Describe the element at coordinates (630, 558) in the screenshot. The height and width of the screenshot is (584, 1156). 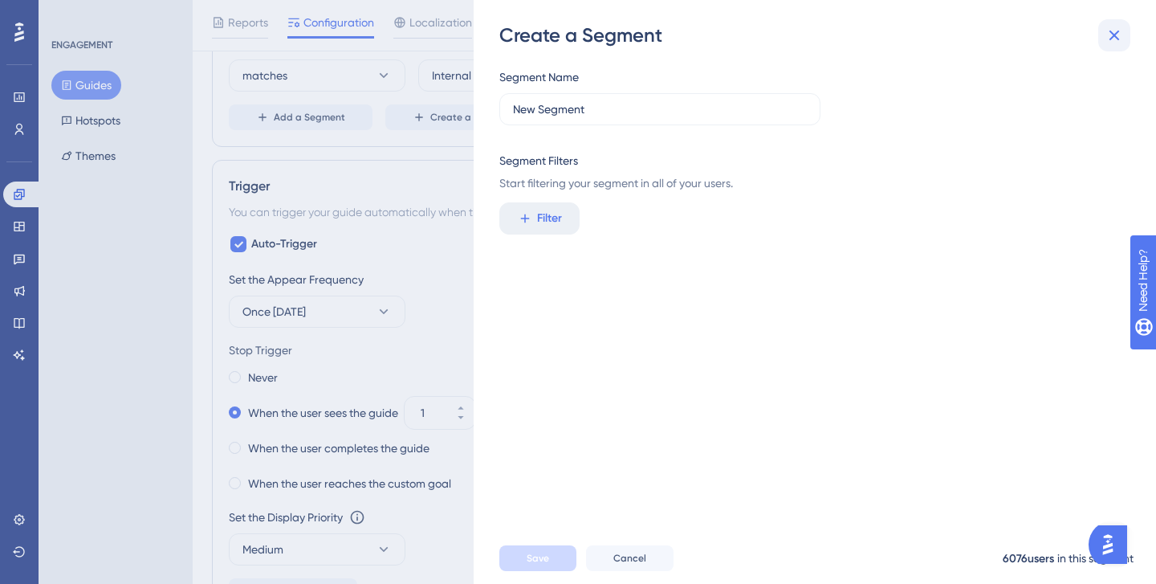
I see `span: Cancel` at that location.